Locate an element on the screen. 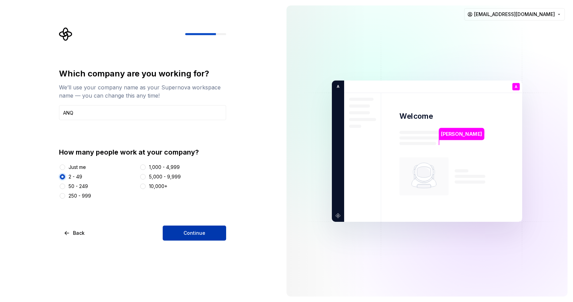 The image size is (573, 302). svg: Supernova Logo is located at coordinates (66, 34).